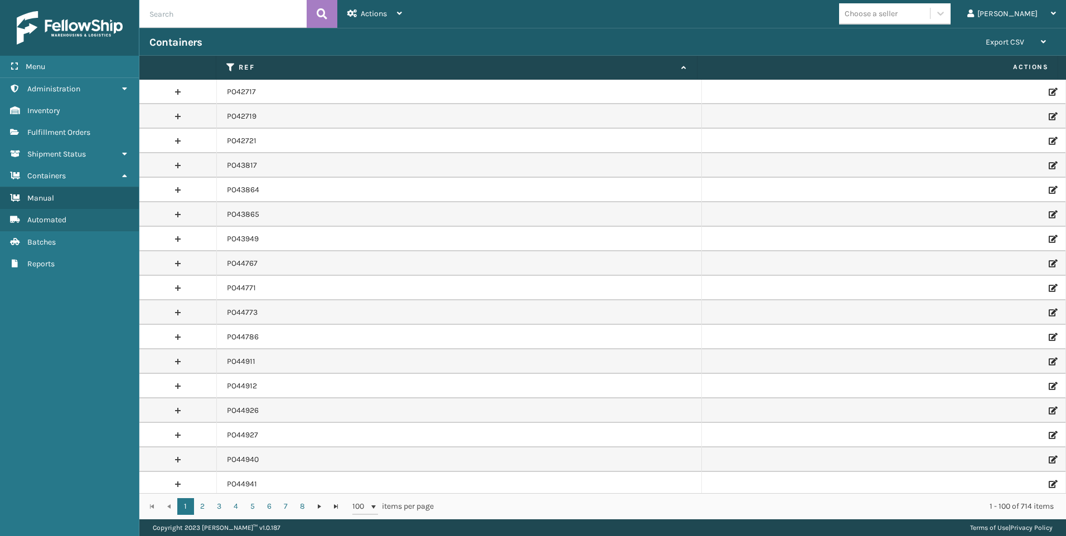 The width and height of the screenshot is (1066, 536). What do you see at coordinates (269, 507) in the screenshot?
I see `a: 6` at bounding box center [269, 507].